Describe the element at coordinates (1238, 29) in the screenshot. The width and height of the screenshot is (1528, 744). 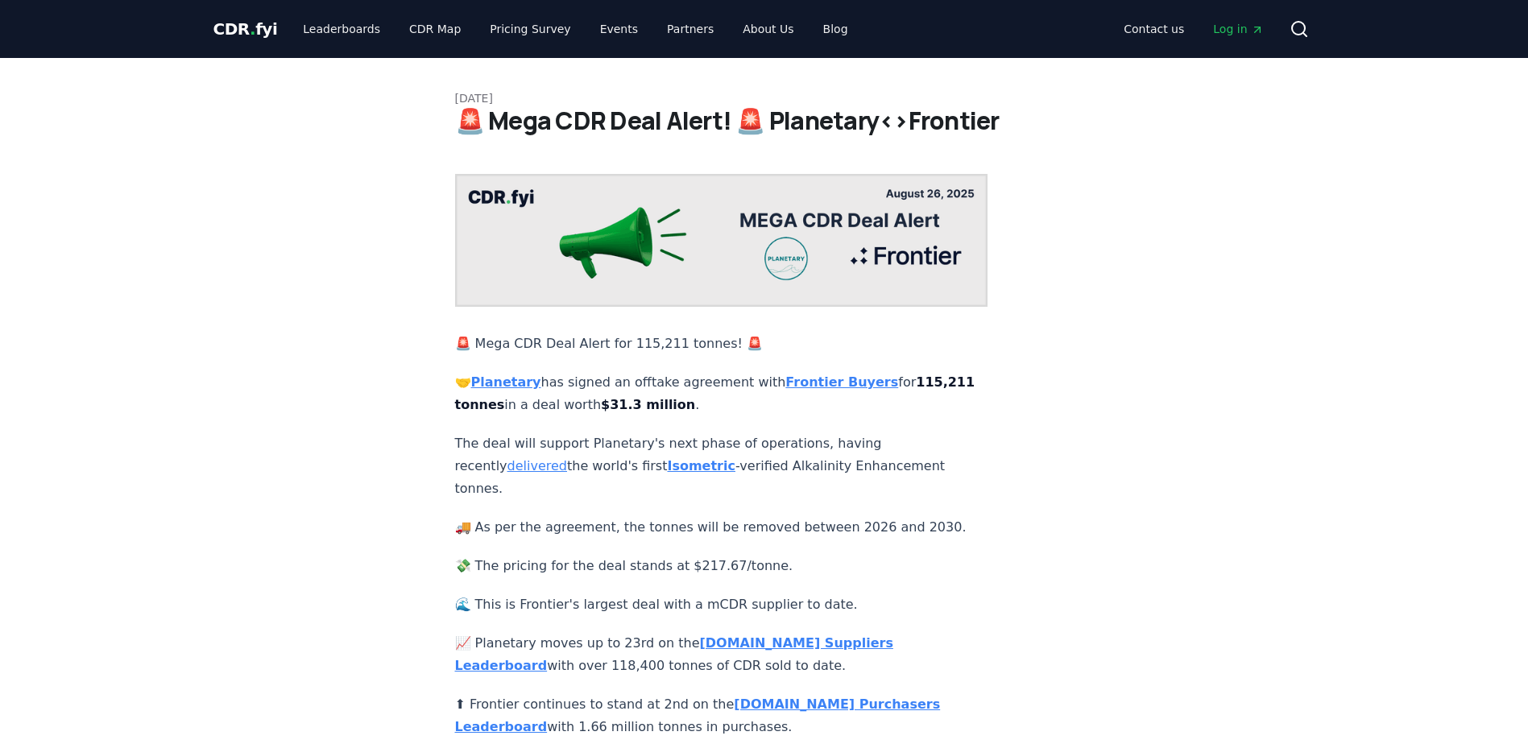
I see `a: Log in` at that location.